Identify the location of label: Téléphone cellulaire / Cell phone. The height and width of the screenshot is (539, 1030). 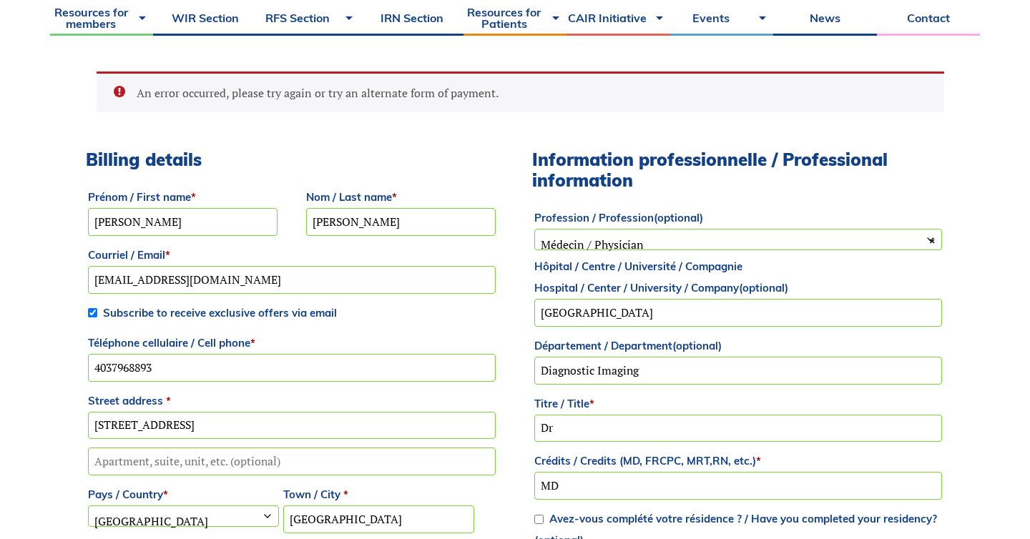
(292, 343).